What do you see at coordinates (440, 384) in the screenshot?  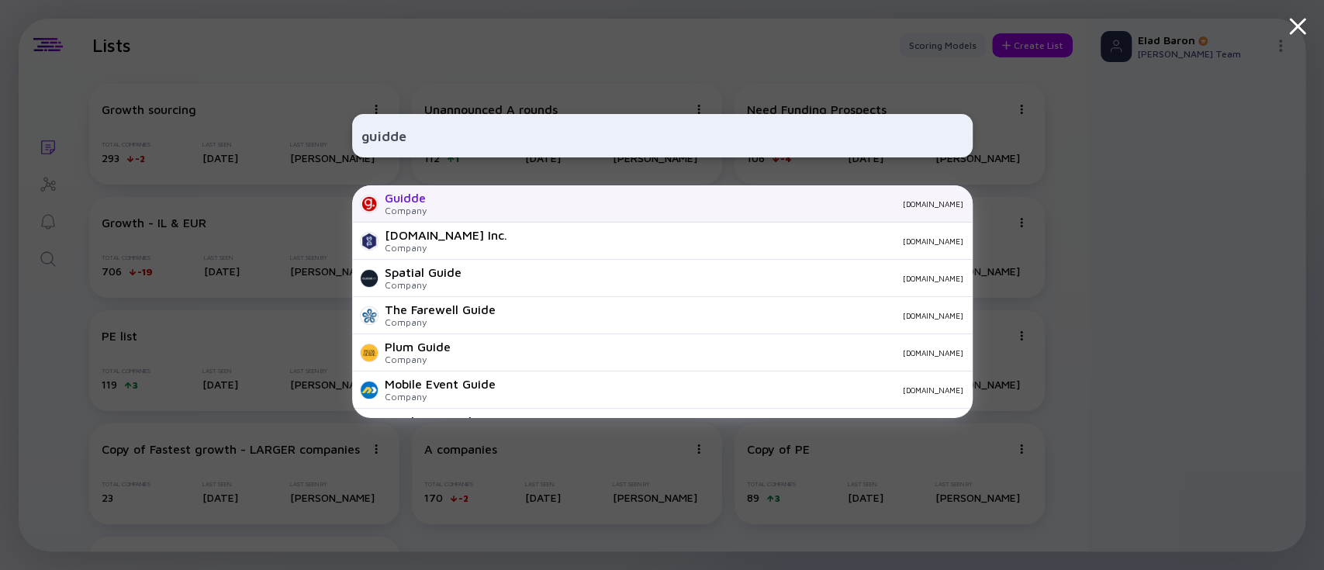 I see `div: Mobile Event Guide` at bounding box center [440, 384].